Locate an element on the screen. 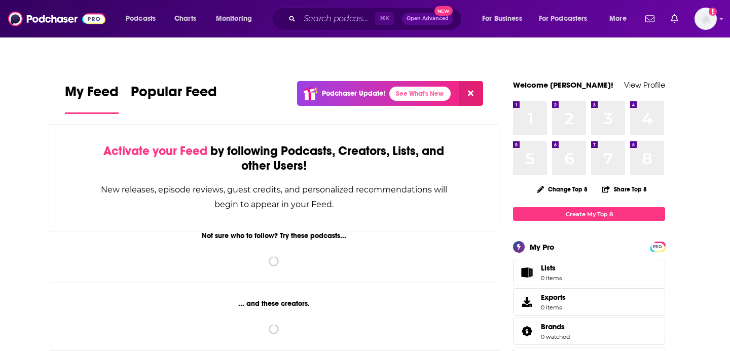 Image resolution: width=730 pixels, height=351 pixels. a: 0 watched is located at coordinates (555, 337).